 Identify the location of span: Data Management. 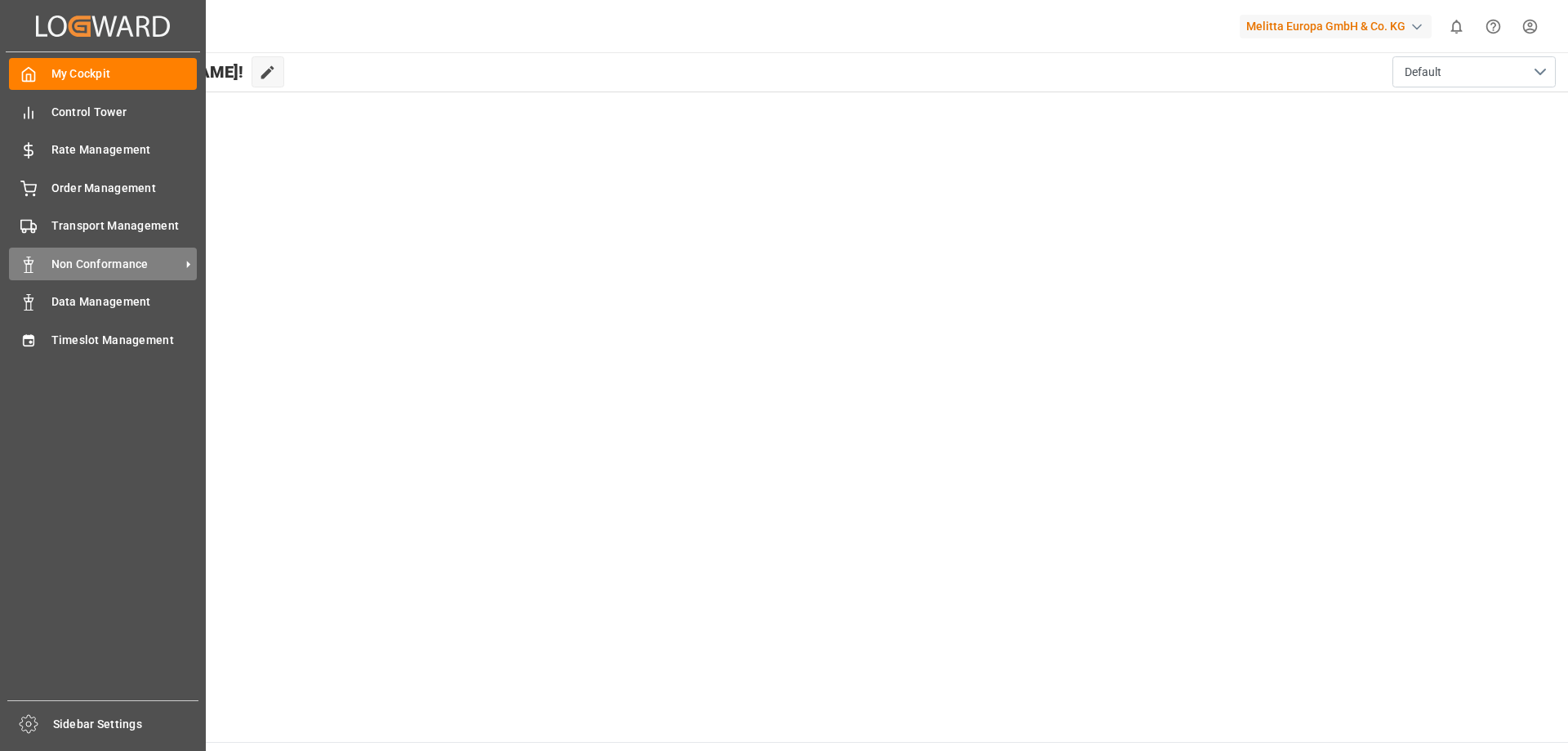
(124, 301).